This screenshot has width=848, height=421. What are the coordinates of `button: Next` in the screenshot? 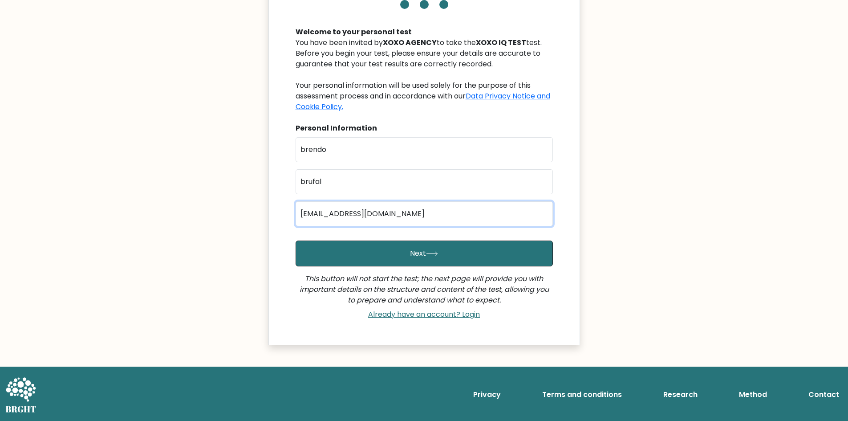 It's located at (424, 253).